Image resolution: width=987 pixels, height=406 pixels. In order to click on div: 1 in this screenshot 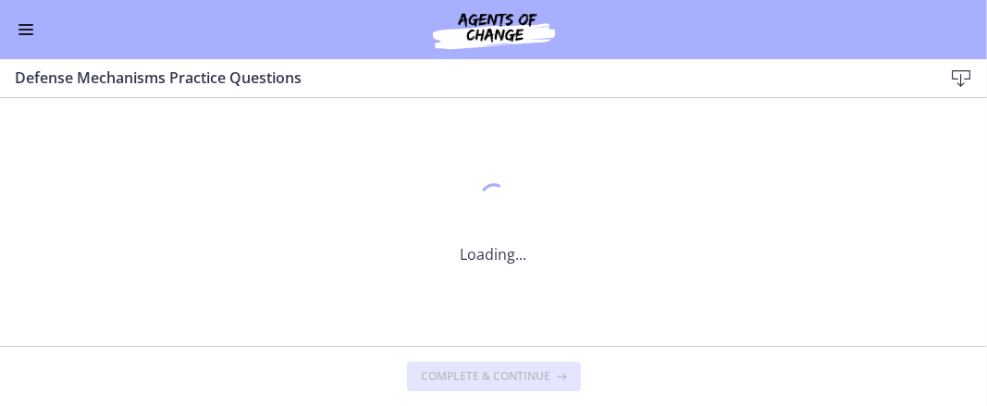, I will do `click(494, 200)`.